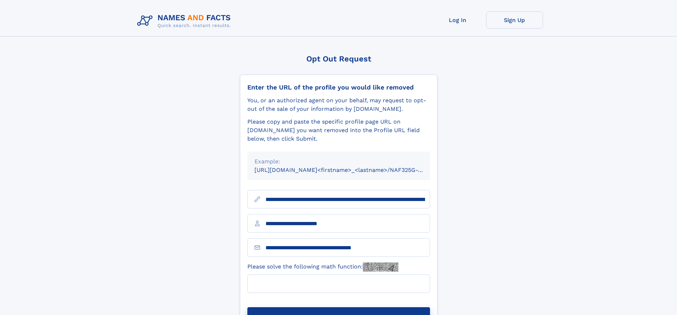 The width and height of the screenshot is (677, 315). I want to click on div: Example:, so click(338, 162).